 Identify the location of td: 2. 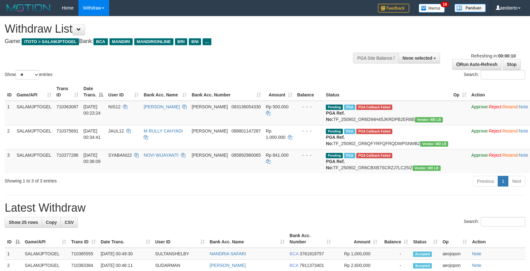
(9, 137).